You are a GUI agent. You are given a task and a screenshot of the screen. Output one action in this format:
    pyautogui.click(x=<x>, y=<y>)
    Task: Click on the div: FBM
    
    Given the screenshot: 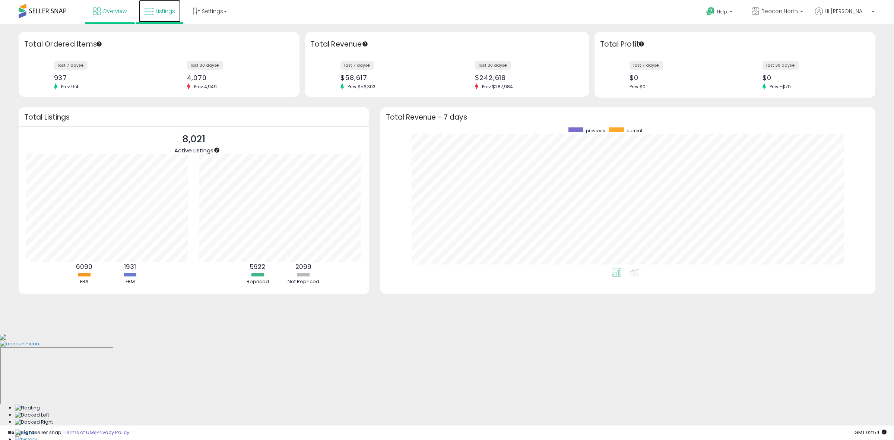 What is the action you would take?
    pyautogui.click(x=130, y=282)
    